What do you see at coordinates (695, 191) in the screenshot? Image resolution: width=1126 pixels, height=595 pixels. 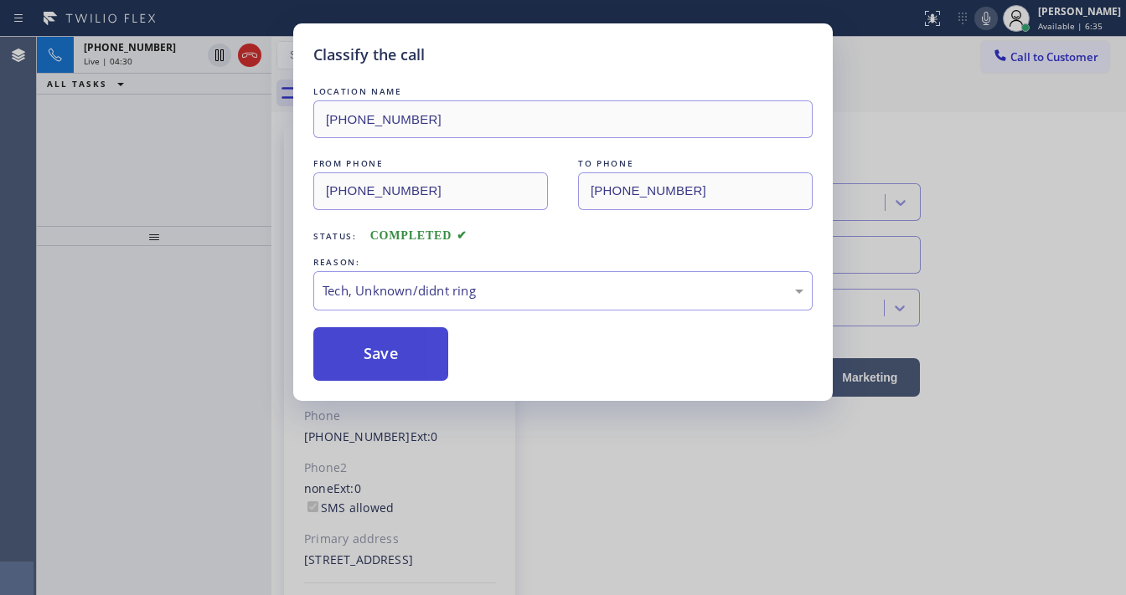 I see `input: To phone` at bounding box center [695, 191].